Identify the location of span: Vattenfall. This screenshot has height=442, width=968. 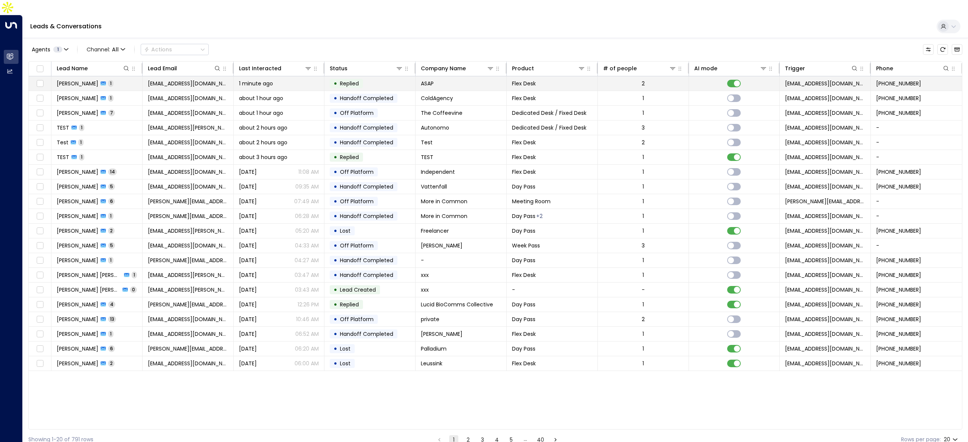
(434, 187).